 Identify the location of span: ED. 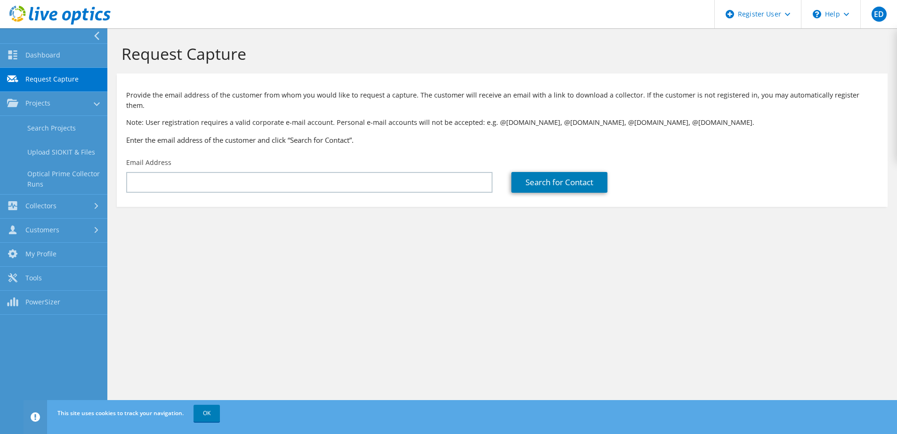
(879, 14).